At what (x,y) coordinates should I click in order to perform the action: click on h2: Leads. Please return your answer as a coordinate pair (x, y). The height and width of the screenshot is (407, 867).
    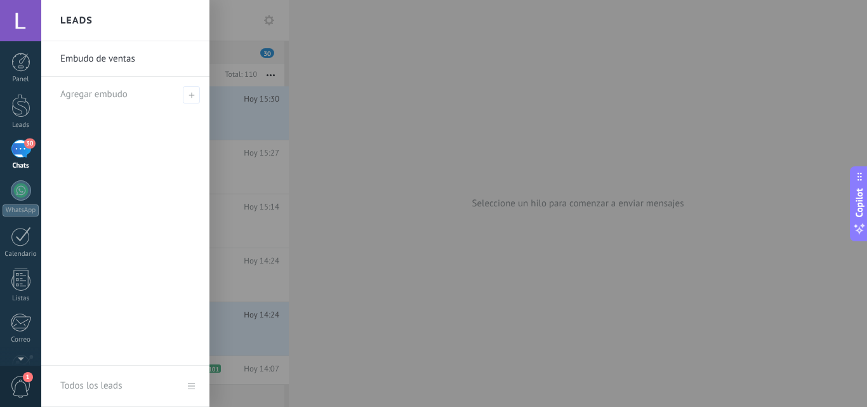
    Looking at the image, I should click on (76, 20).